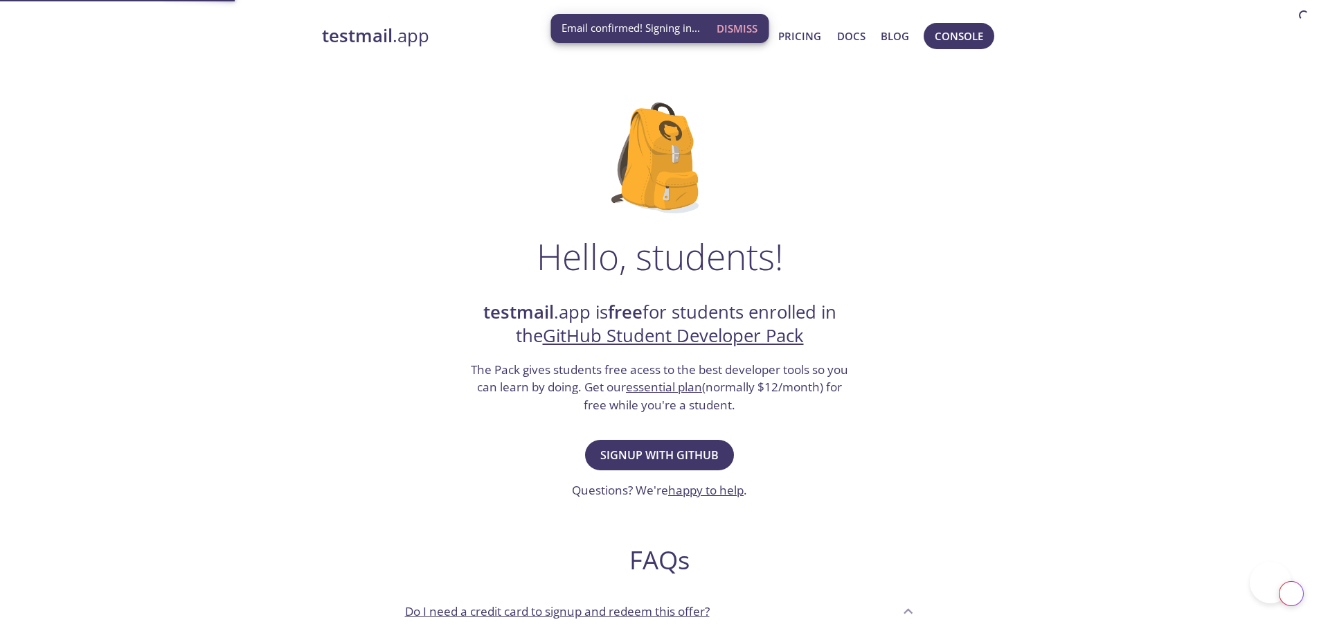  I want to click on a: GitHub Student Developer Pack, so click(673, 335).